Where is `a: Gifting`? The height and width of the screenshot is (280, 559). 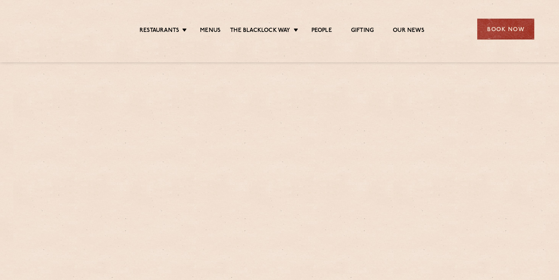 a: Gifting is located at coordinates (363, 31).